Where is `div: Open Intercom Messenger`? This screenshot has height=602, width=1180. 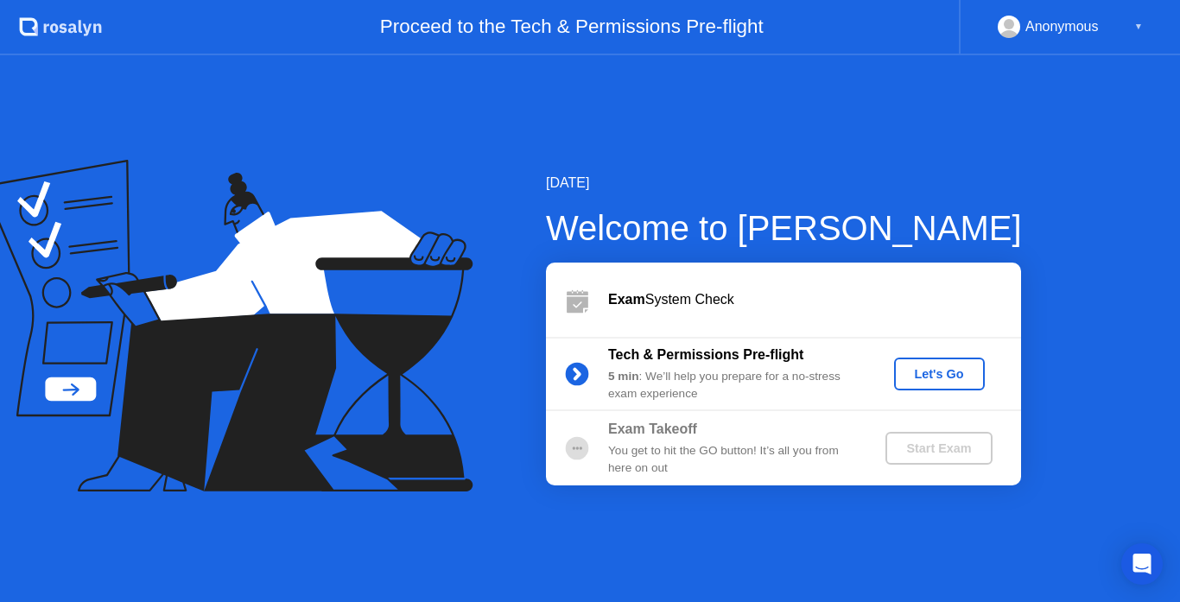
div: Open Intercom Messenger is located at coordinates (1142, 564).